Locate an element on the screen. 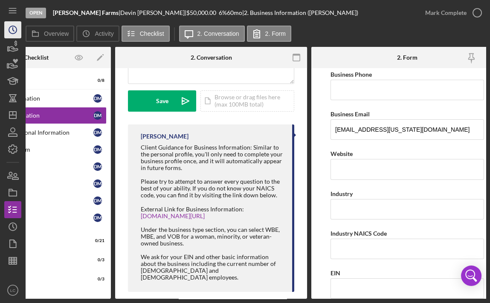 This screenshot has height=303, width=490. label: Checklist is located at coordinates (152, 34).